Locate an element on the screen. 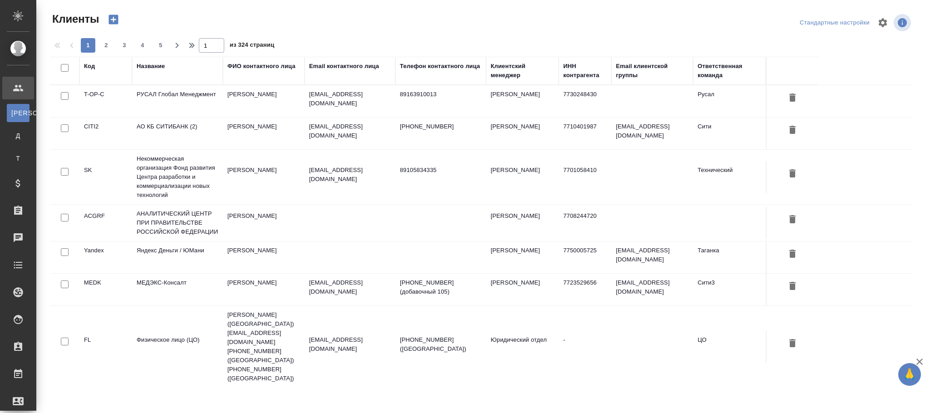  td: 7710401987 is located at coordinates (585, 133).